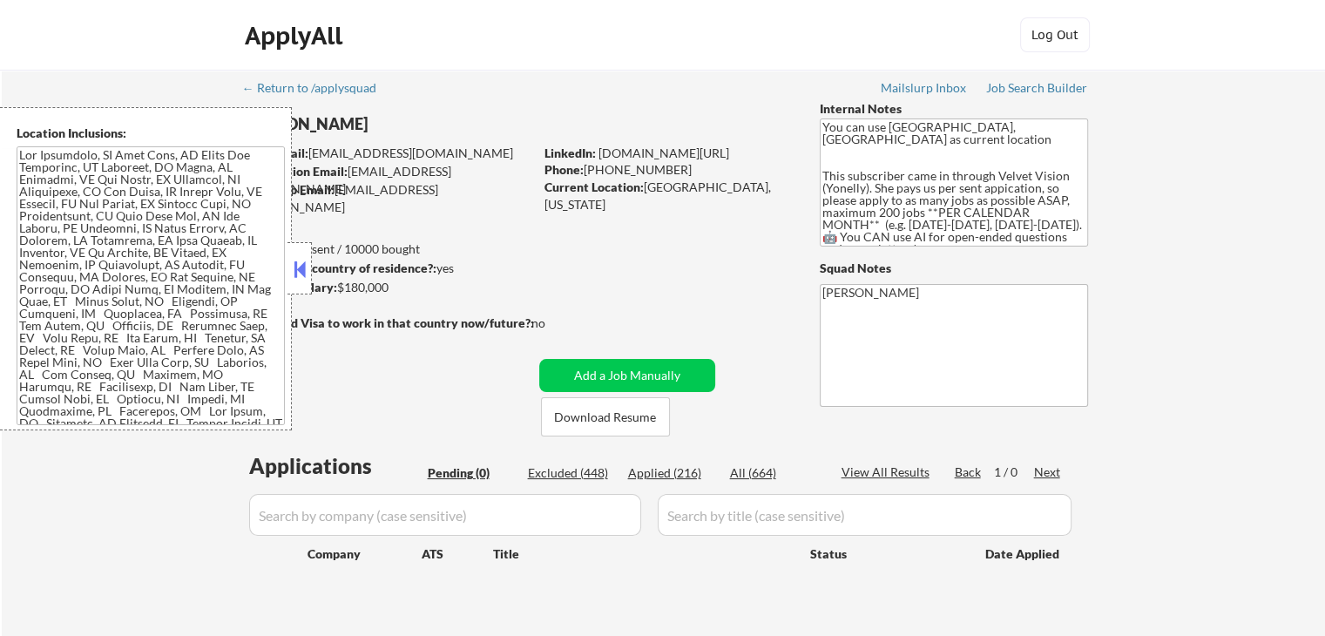  What do you see at coordinates (564, 169) in the screenshot?
I see `strong: Phone:` at bounding box center [564, 169].